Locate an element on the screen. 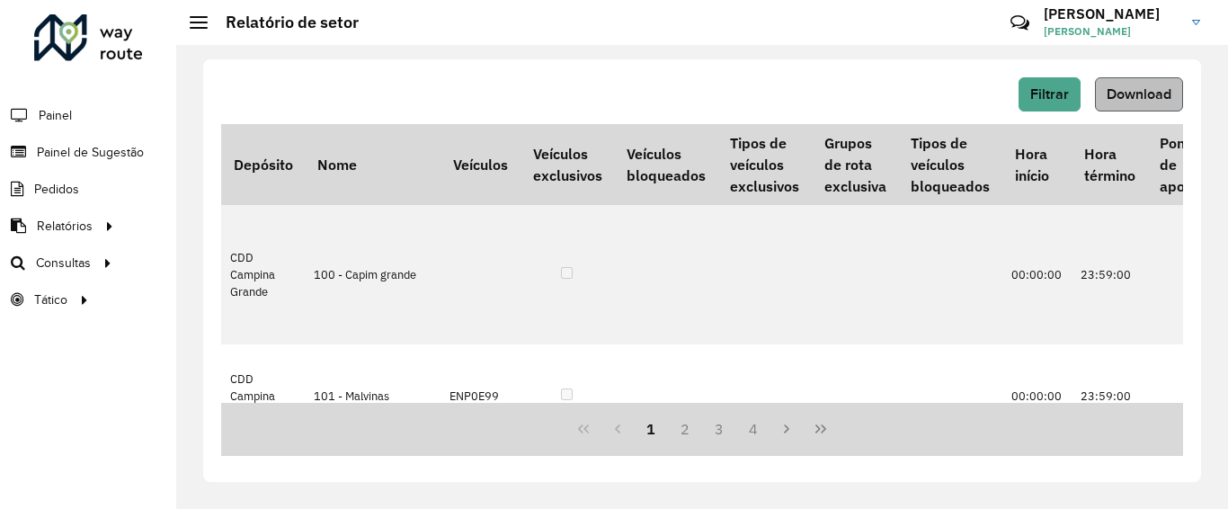  span: Download is located at coordinates (1139, 93).